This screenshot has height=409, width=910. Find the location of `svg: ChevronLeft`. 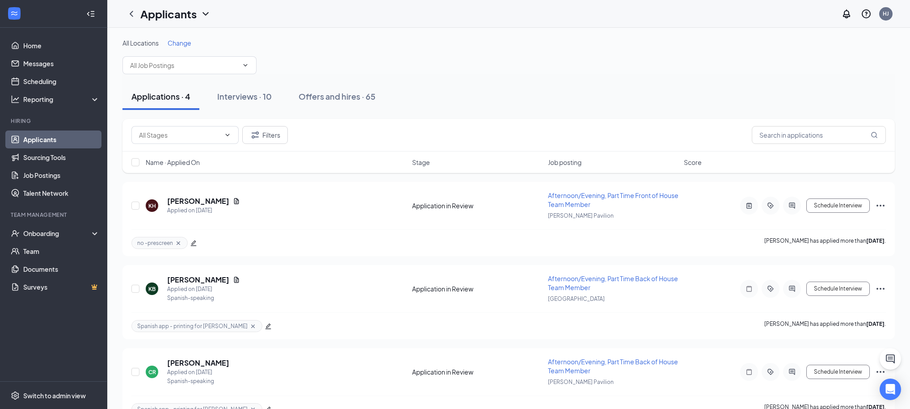

svg: ChevronLeft is located at coordinates (131, 14).